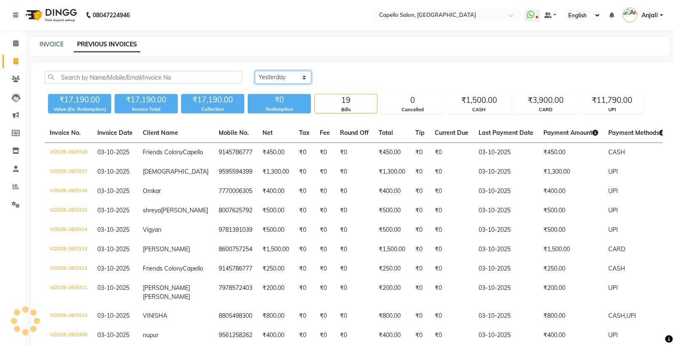  Describe the element at coordinates (155, 315) in the screenshot. I see `span: VINISHA` at that location.